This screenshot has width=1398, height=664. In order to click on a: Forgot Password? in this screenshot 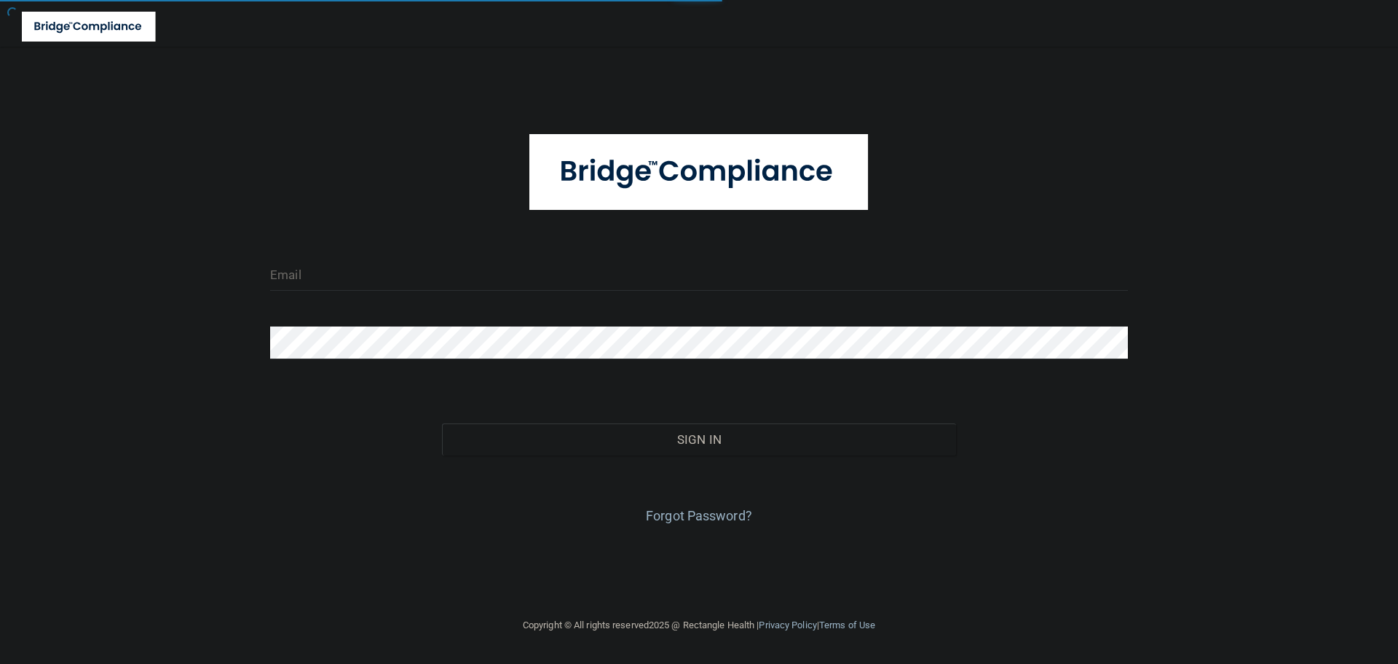, I will do `click(699, 515)`.